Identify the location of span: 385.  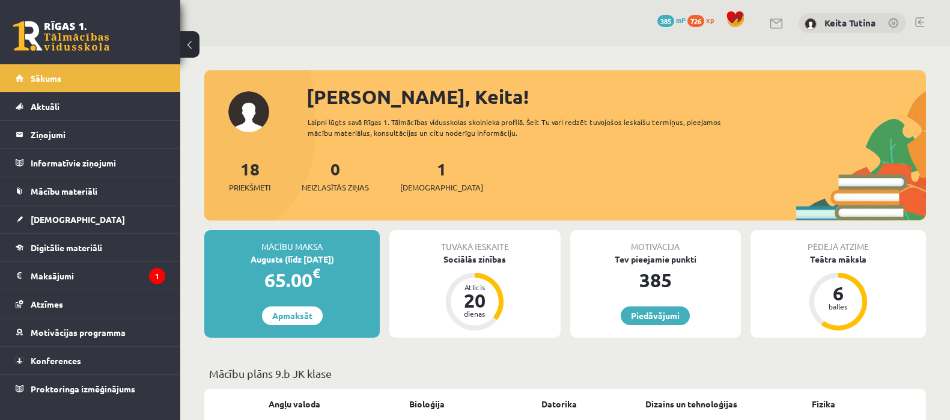
(666, 21).